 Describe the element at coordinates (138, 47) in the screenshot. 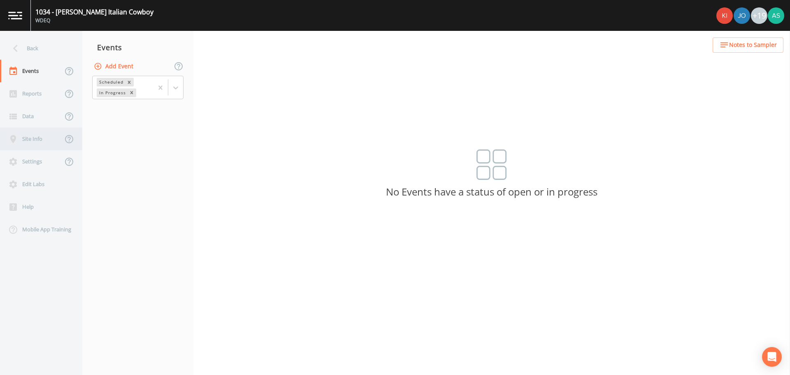

I see `div: Events` at that location.